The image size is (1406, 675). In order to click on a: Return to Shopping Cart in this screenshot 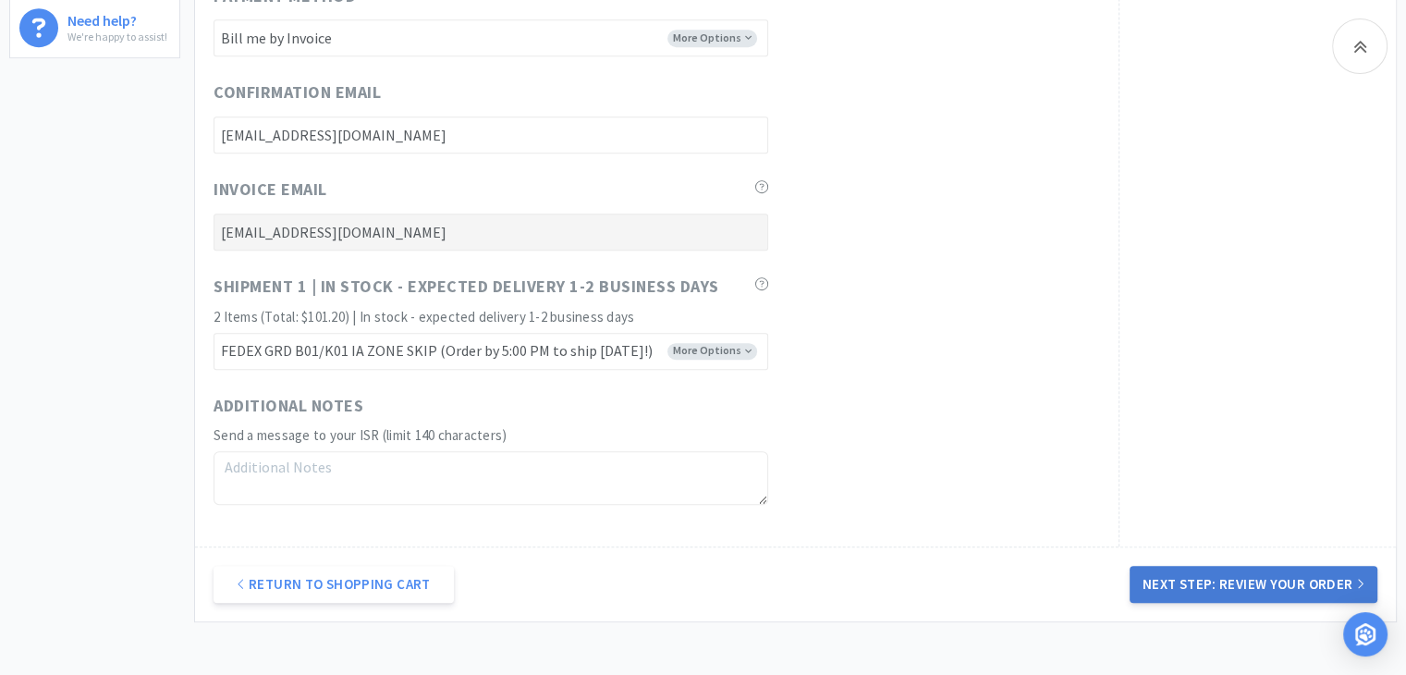, I will do `click(334, 584)`.